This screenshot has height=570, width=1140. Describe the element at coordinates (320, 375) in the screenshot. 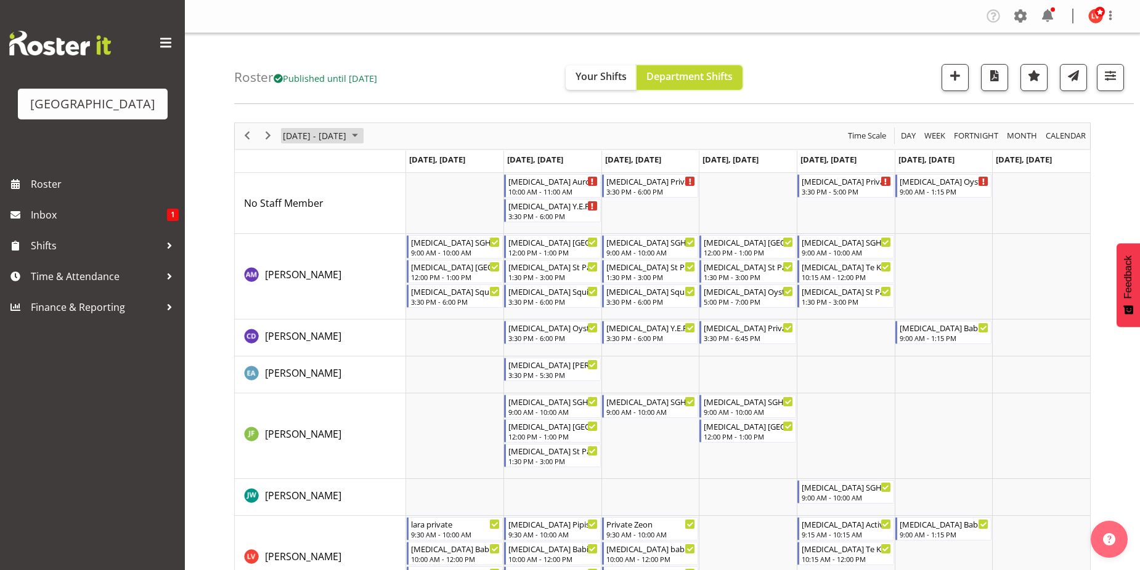

I see `td: Eloise Andrews resource` at that location.